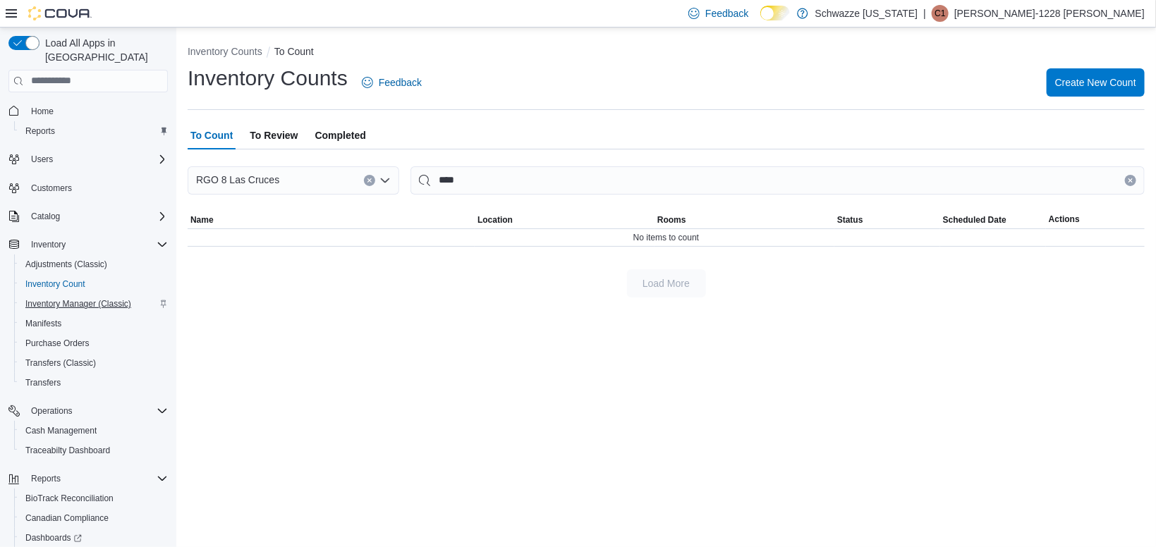 This screenshot has height=547, width=1156. What do you see at coordinates (51, 188) in the screenshot?
I see `a: Customers` at bounding box center [51, 188].